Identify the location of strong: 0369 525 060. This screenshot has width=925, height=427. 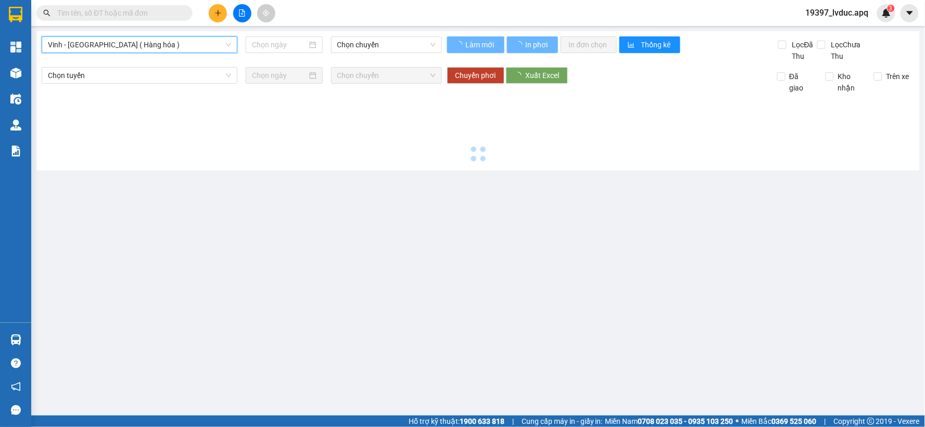
(794, 422).